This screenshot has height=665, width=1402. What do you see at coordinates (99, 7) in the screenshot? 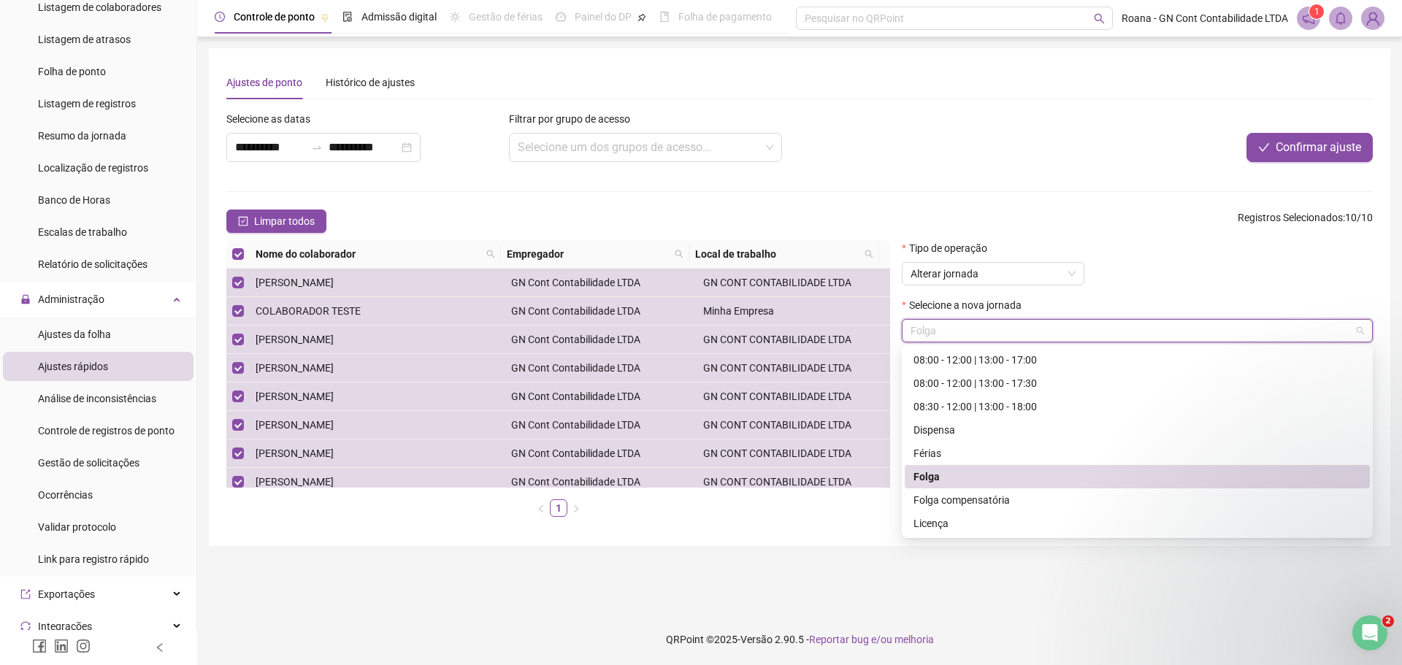
I see `span: Listagem de colaboradores` at bounding box center [99, 7].